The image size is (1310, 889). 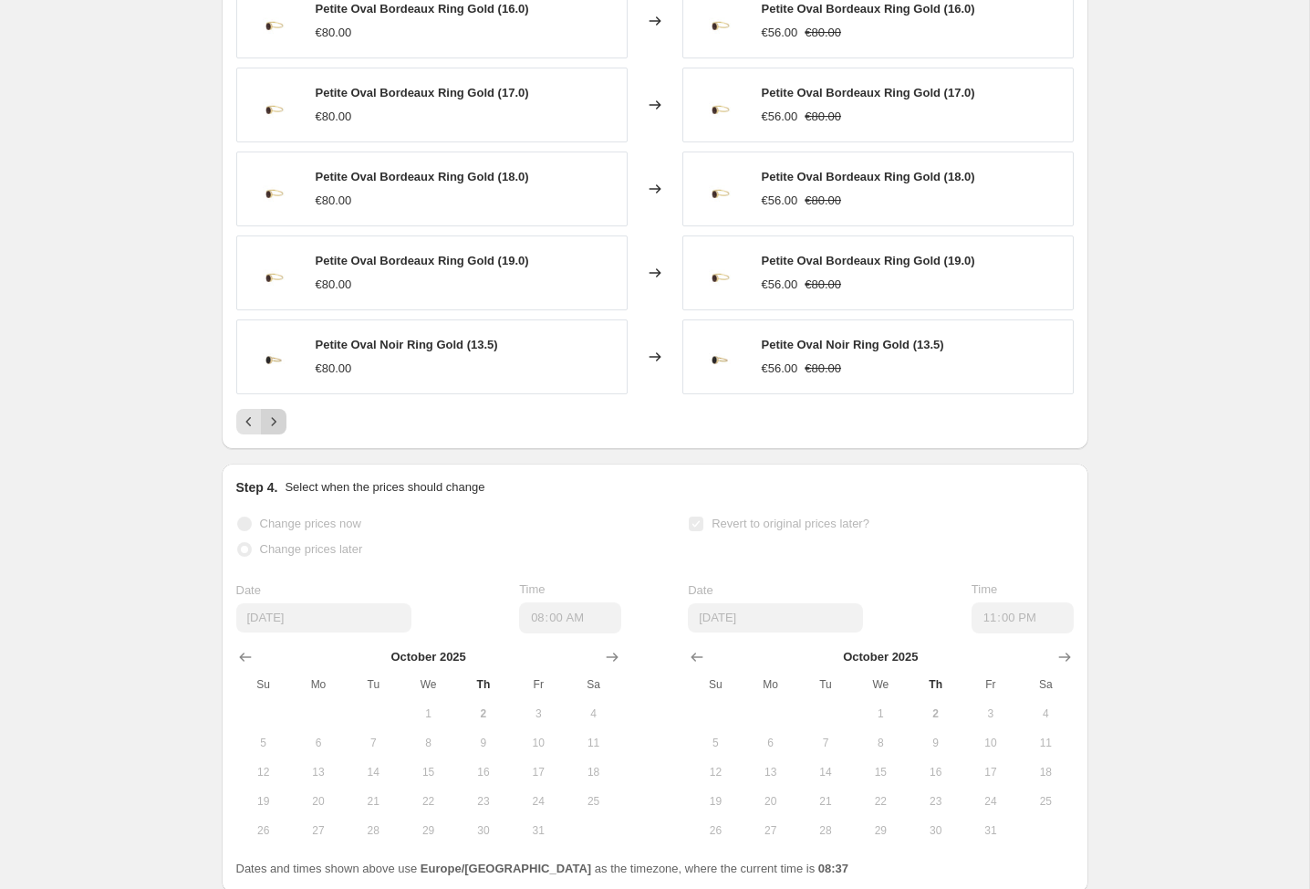 I want to click on button: Sunday October 5 2025, so click(x=715, y=743).